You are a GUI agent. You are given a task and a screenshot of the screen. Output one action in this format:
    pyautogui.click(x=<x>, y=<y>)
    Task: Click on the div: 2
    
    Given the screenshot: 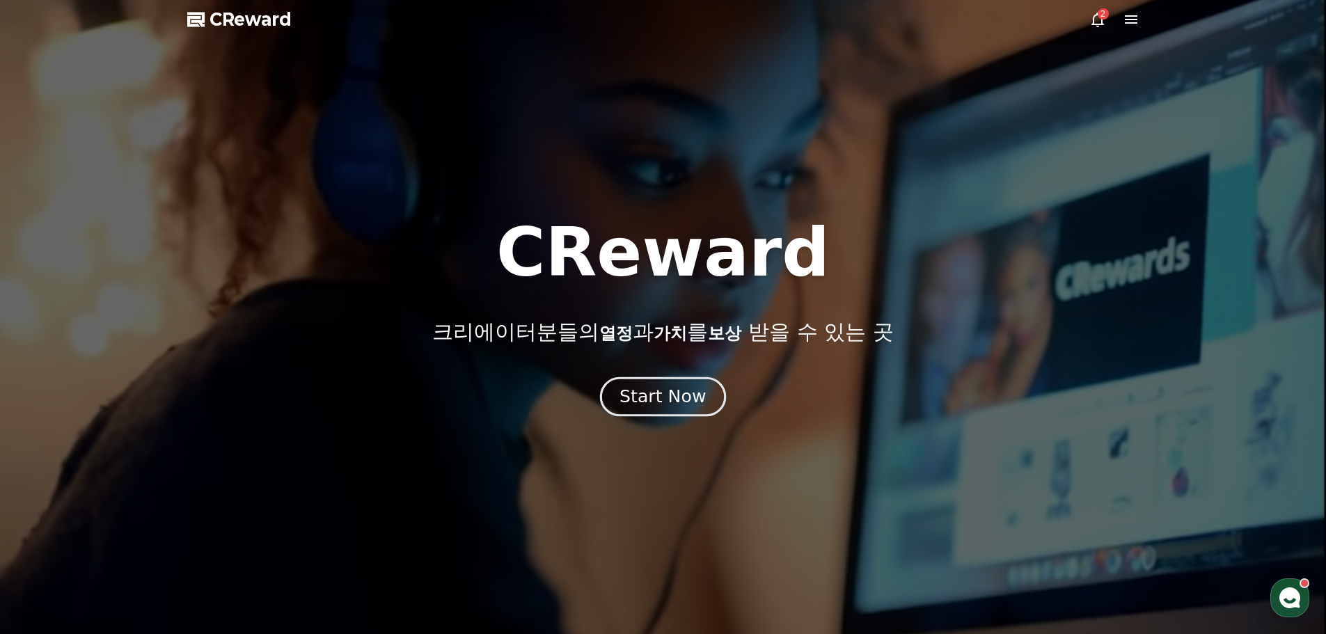 What is the action you would take?
    pyautogui.click(x=1103, y=14)
    